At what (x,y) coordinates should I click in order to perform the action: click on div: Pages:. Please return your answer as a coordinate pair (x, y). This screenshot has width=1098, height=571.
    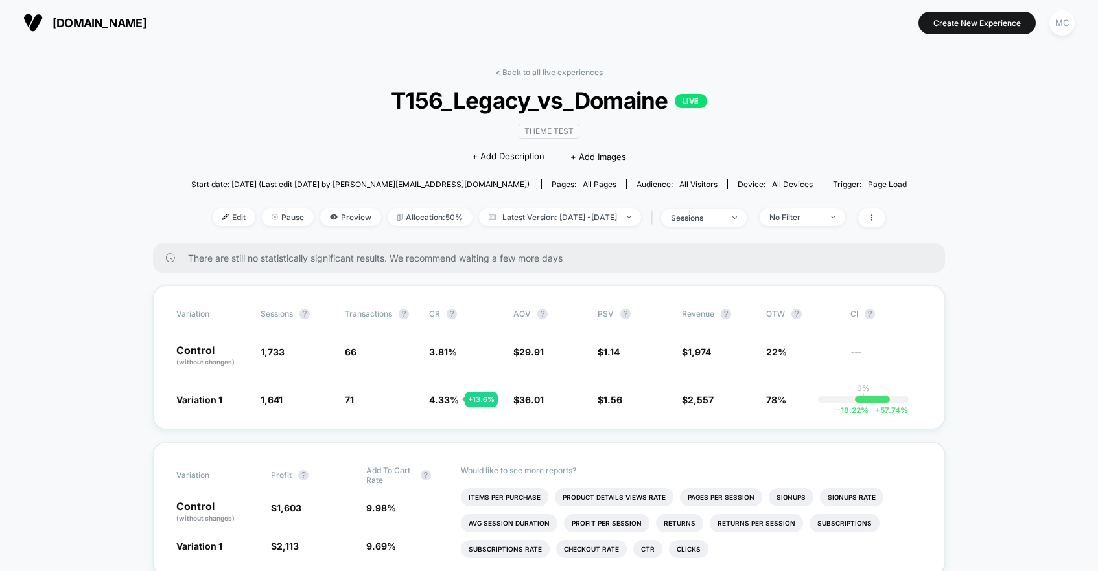
    Looking at the image, I should click on (584, 184).